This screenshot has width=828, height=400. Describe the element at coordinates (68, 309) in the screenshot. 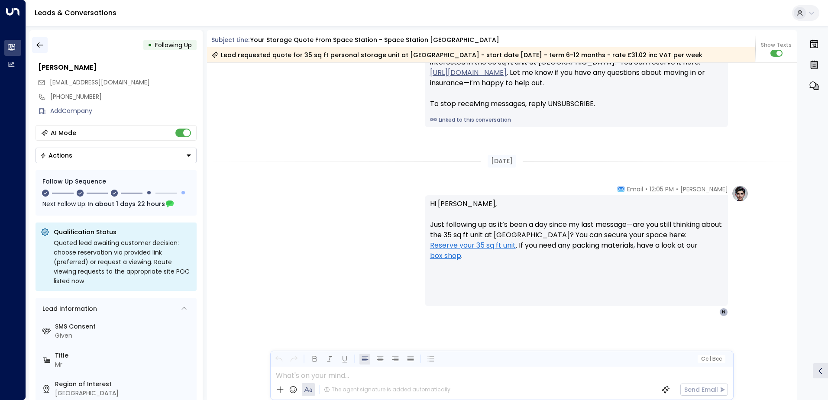

I see `div: Lead Information` at that location.